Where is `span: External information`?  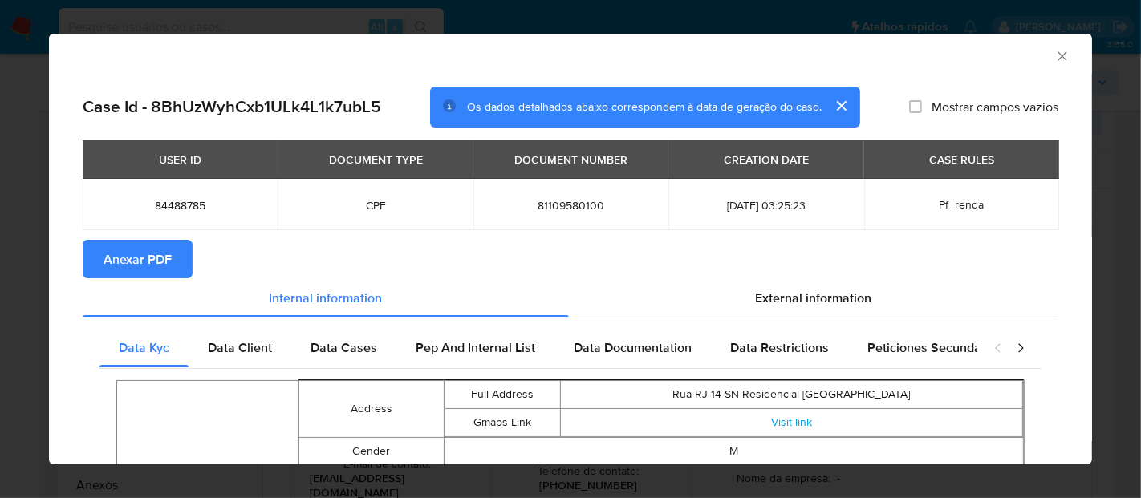 span: External information is located at coordinates (814, 297).